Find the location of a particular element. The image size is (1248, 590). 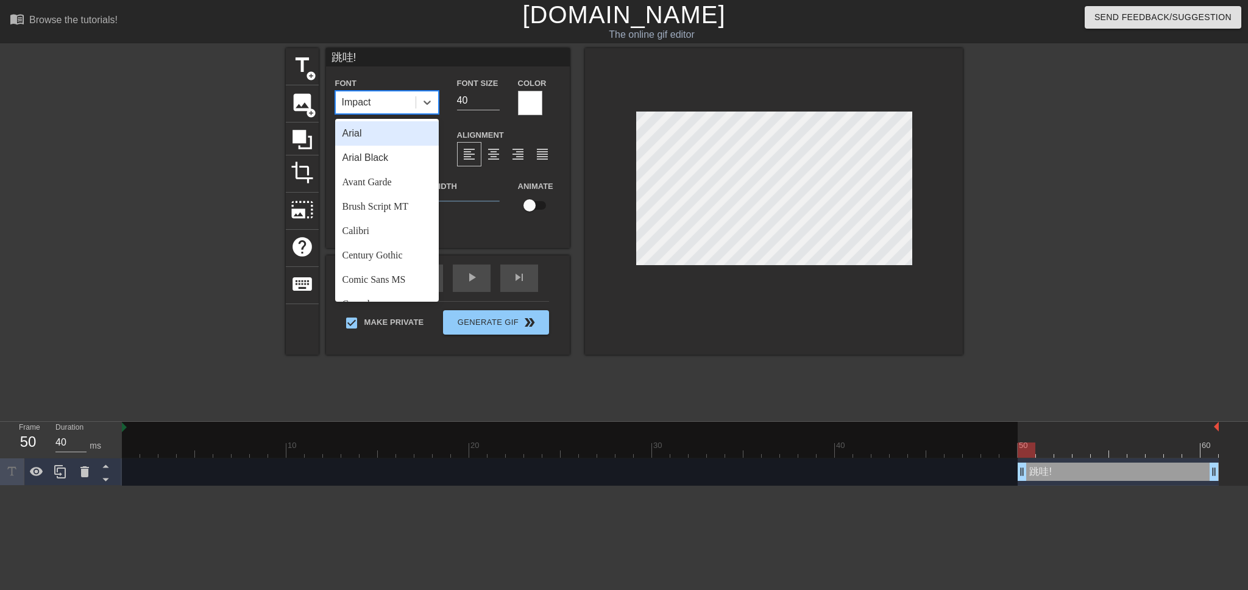

div: Frame is located at coordinates (28, 439).